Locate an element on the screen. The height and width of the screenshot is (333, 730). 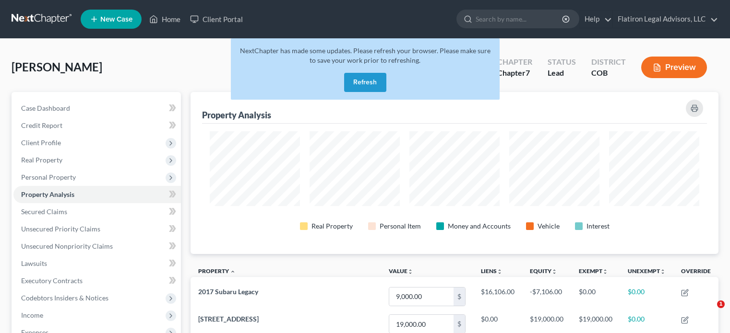
a: Secured Claims is located at coordinates (97, 212).